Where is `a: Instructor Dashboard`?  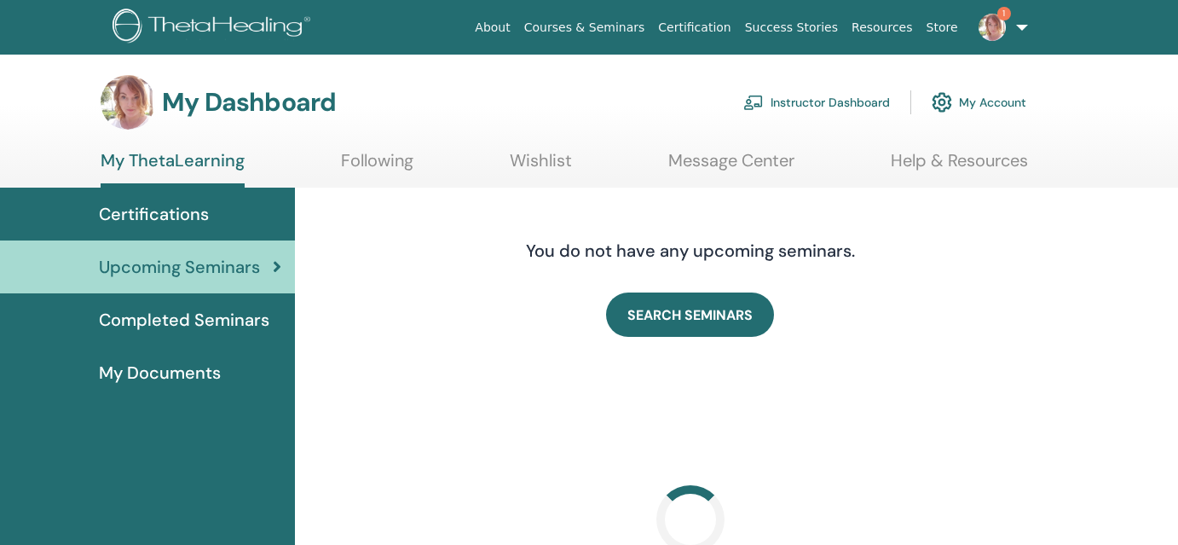 a: Instructor Dashboard is located at coordinates (817, 102).